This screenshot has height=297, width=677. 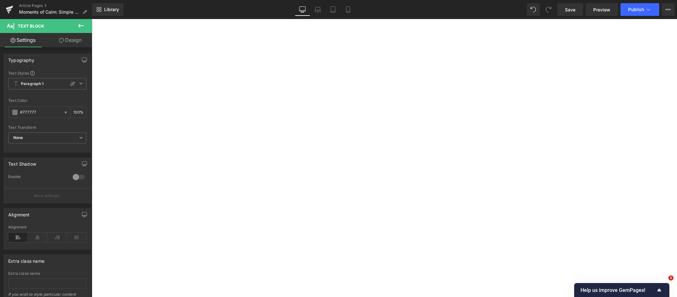 What do you see at coordinates (40, 112) in the screenshot?
I see `input: Color` at bounding box center [40, 112].